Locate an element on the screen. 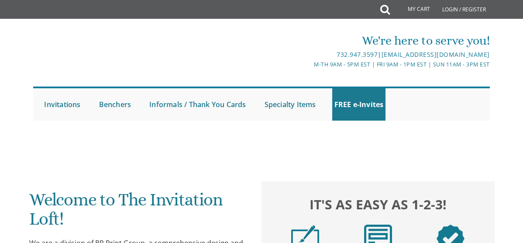 This screenshot has height=243, width=523. h2: It's as easy as 1-2-3! is located at coordinates (378, 204).